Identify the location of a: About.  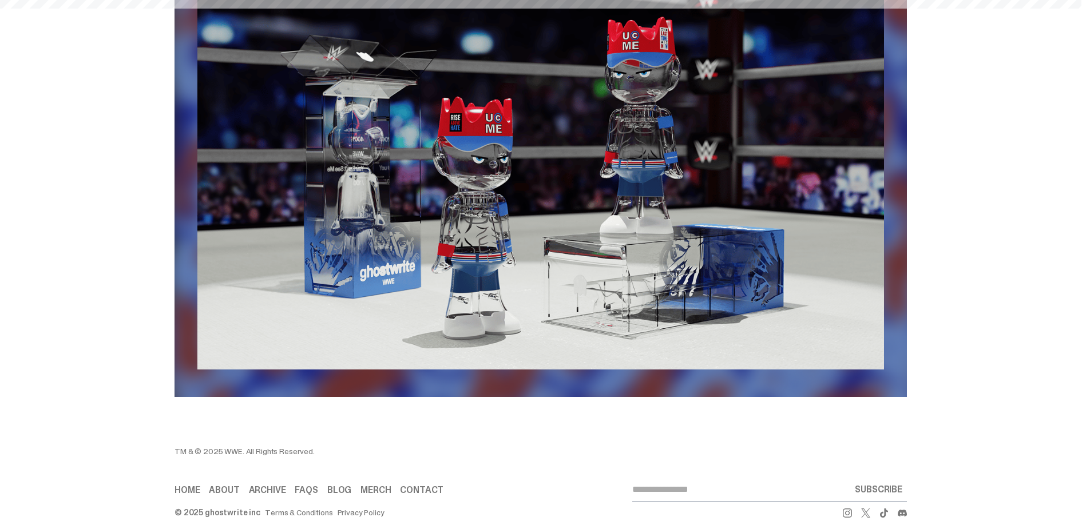
(224, 490).